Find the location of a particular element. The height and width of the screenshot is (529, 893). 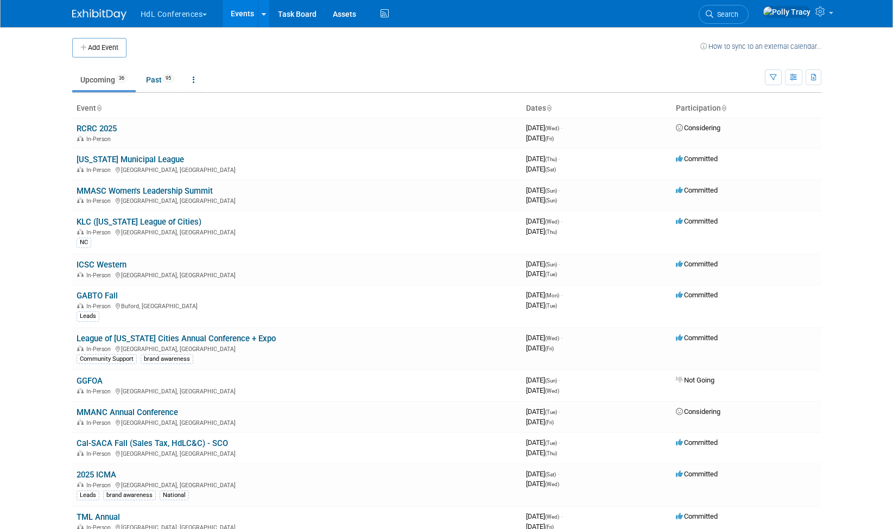

a: Past95 is located at coordinates (160, 80).